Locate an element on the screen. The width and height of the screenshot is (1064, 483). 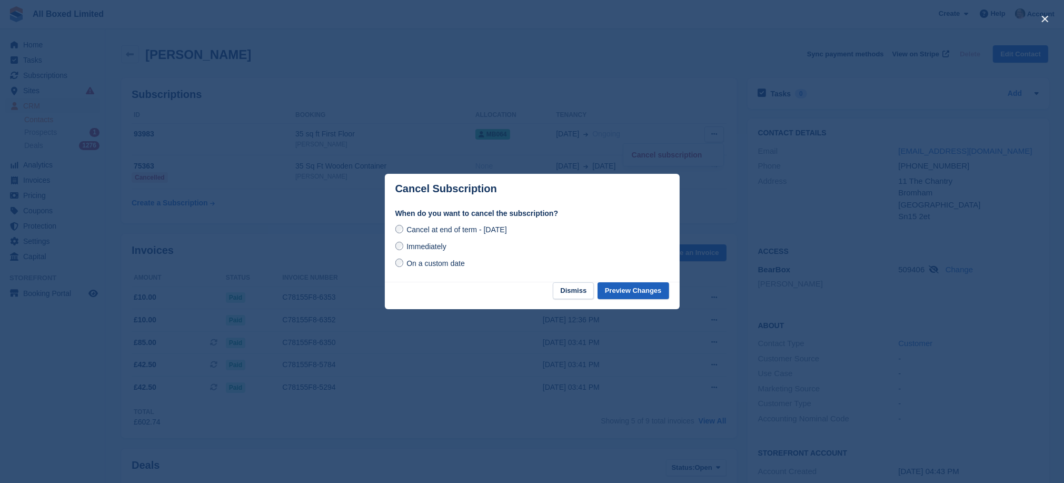
p: Cancel Subscription is located at coordinates (446, 188).